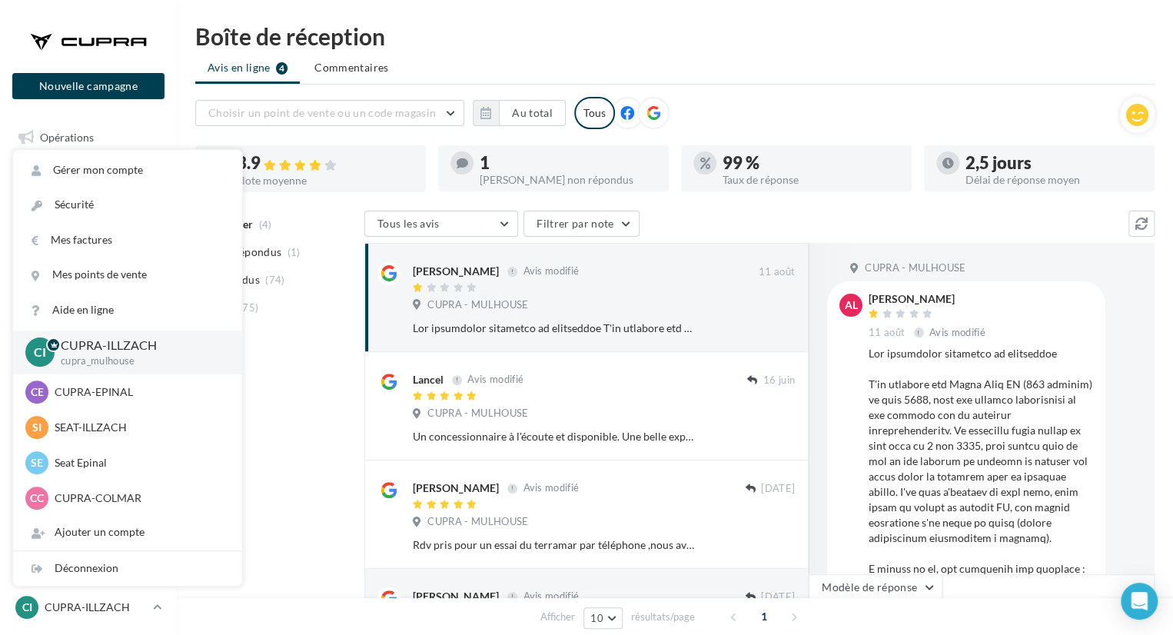 Image resolution: width=1173 pixels, height=635 pixels. Describe the element at coordinates (128, 532) in the screenshot. I see `div: Ajouter un compte` at that location.